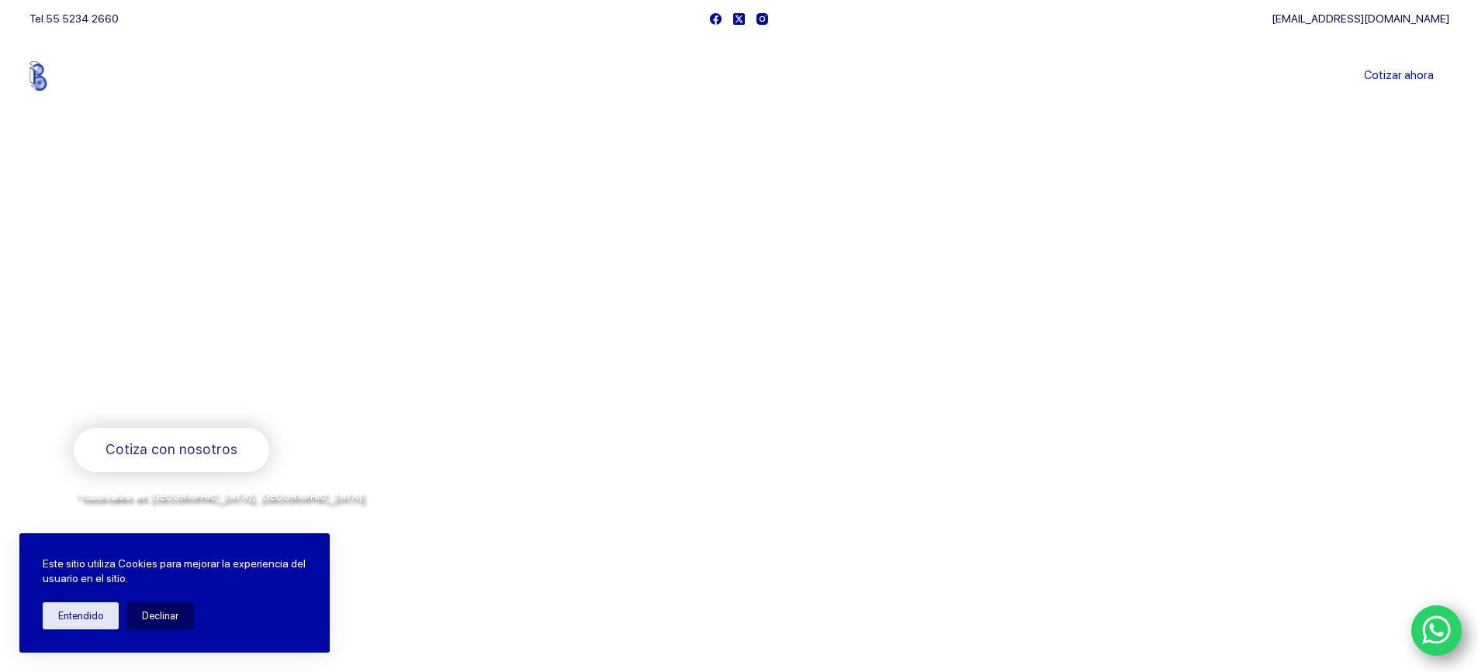  What do you see at coordinates (171, 450) in the screenshot?
I see `a: Cotiza con nosotros` at bounding box center [171, 450].